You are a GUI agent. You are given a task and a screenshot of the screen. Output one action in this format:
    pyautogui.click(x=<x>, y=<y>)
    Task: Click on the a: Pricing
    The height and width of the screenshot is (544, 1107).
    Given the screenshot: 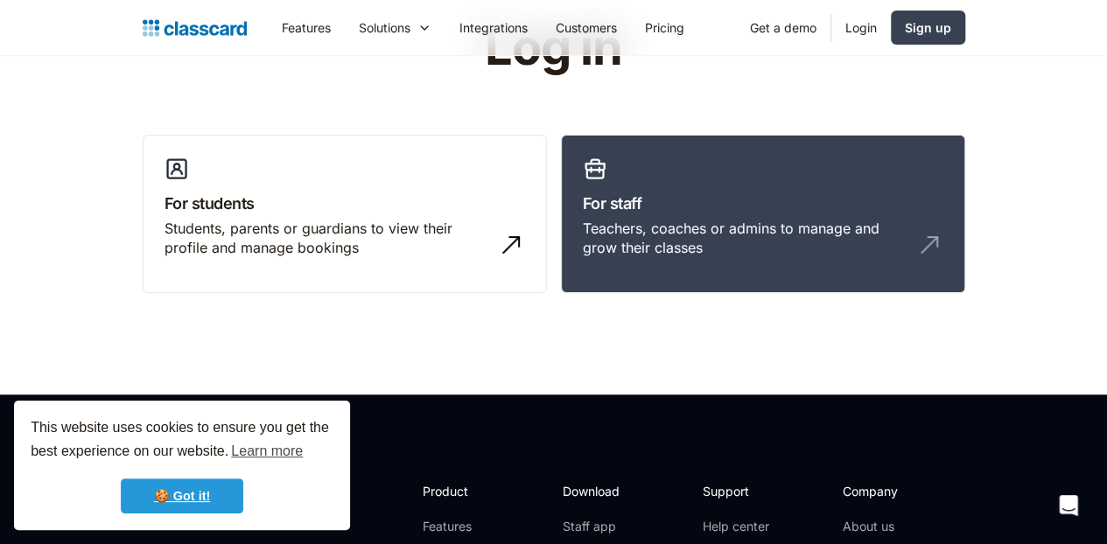 What is the action you would take?
    pyautogui.click(x=664, y=27)
    